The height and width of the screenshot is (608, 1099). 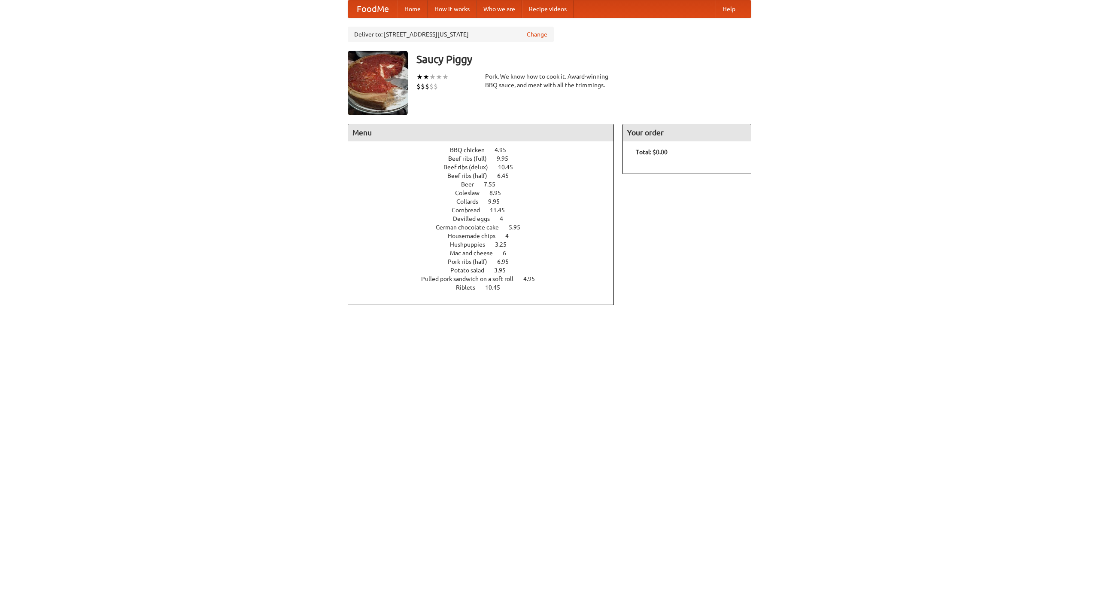 I want to click on span: 6.45, so click(x=507, y=176).